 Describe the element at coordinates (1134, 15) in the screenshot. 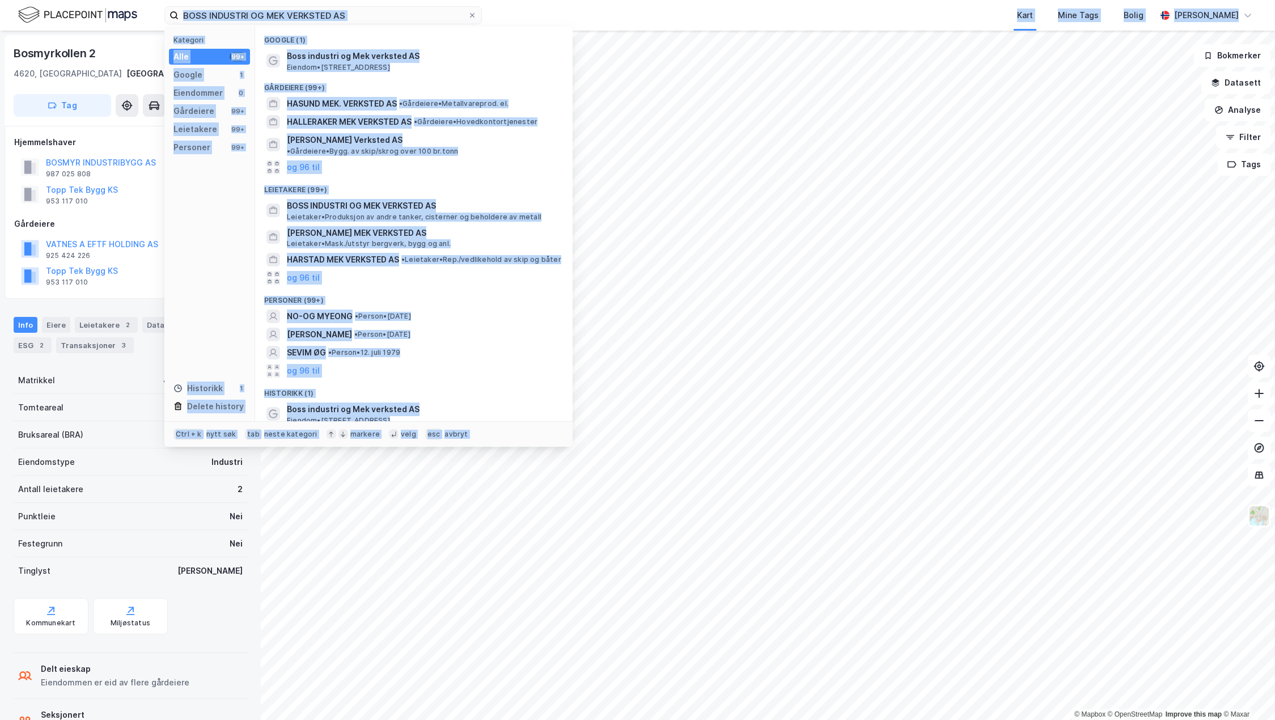

I see `div: Bolig` at that location.